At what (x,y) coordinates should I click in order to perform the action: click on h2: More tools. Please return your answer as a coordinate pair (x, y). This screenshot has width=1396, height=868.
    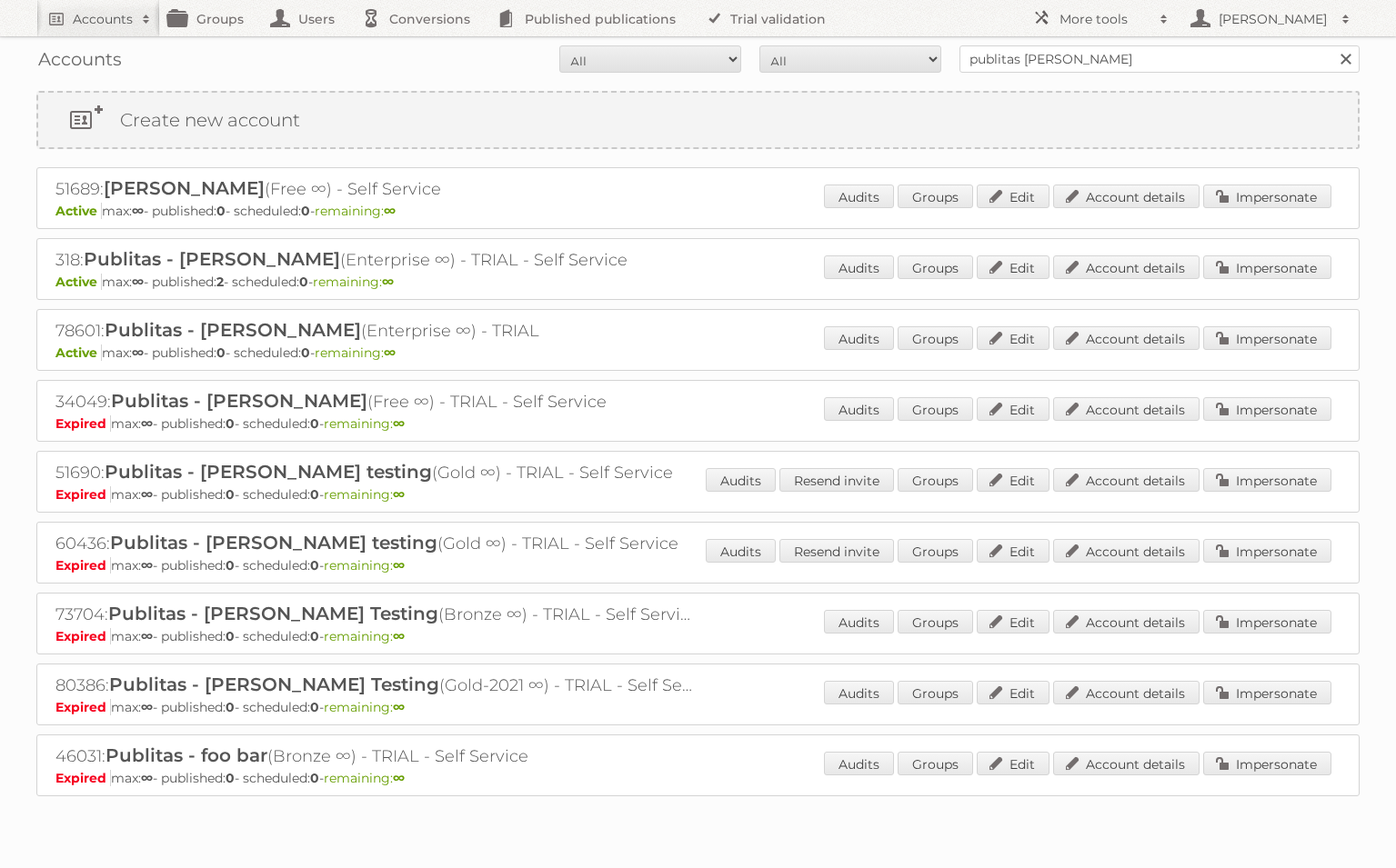
    Looking at the image, I should click on (1105, 19).